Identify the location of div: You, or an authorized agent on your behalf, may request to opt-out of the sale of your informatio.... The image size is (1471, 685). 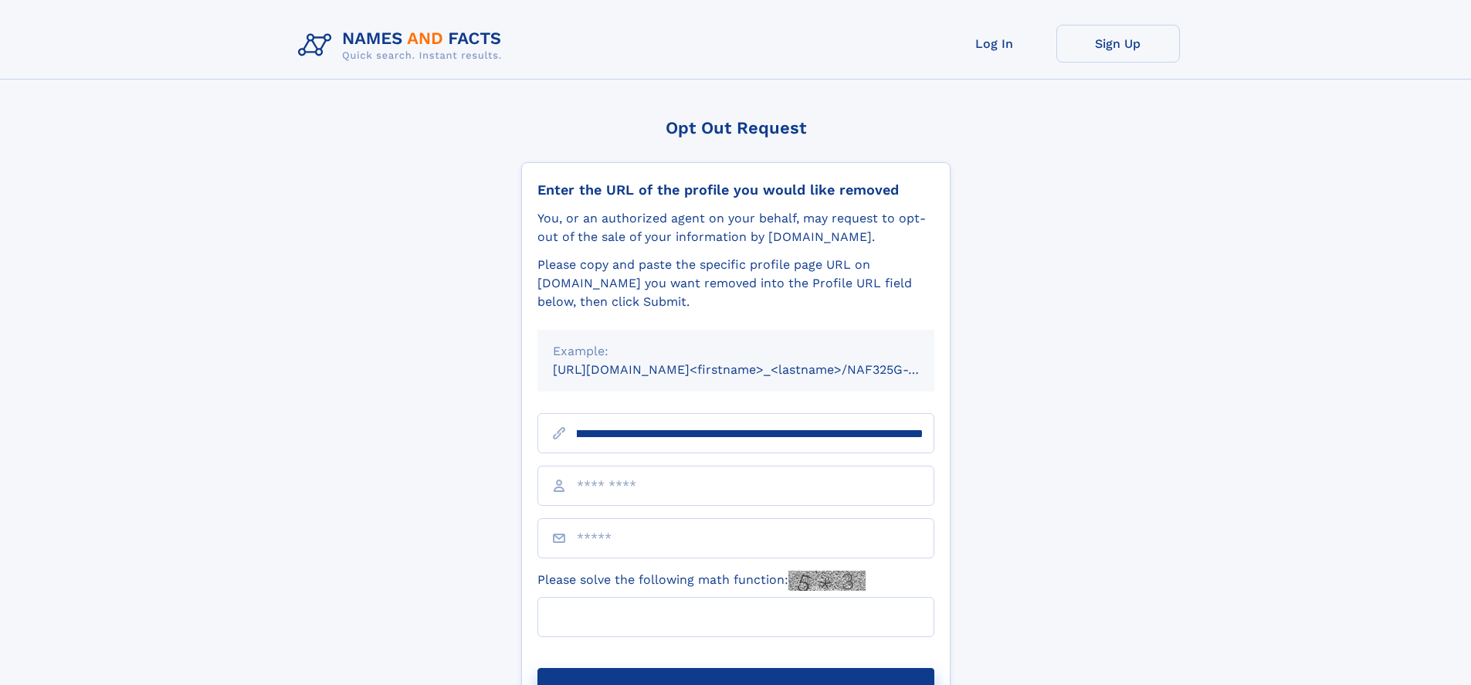
(736, 228).